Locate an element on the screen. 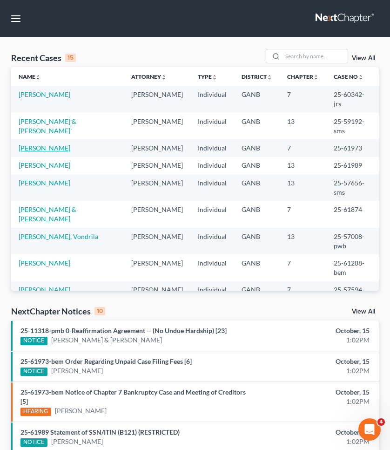 This screenshot has height=450, width=390. td: 25-57656-sms is located at coordinates (352, 187).